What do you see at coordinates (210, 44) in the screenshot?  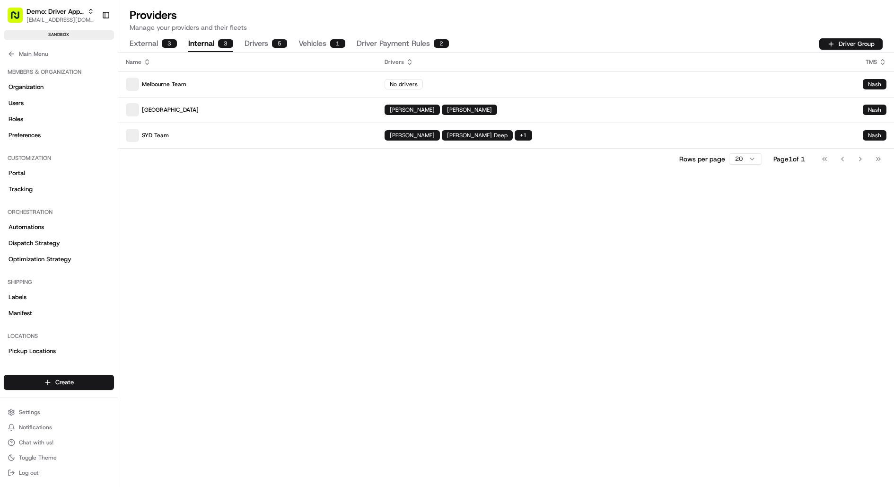 I see `button: Internal` at bounding box center [210, 44].